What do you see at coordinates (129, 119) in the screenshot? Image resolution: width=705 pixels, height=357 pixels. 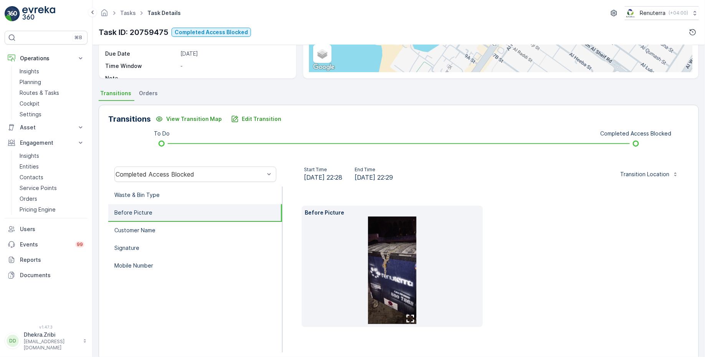 I see `p: Transitions` at bounding box center [129, 119].